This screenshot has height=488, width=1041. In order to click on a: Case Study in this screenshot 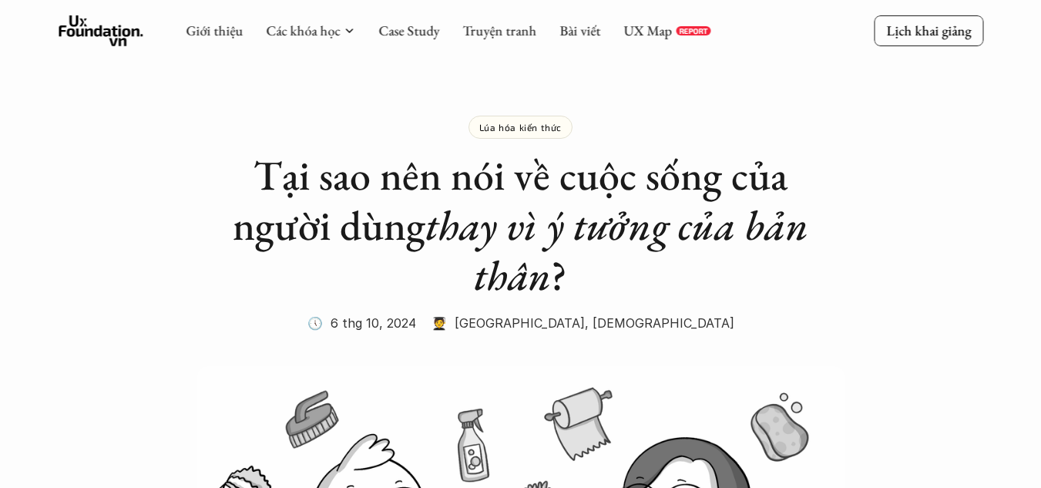, I will do `click(408, 30)`.